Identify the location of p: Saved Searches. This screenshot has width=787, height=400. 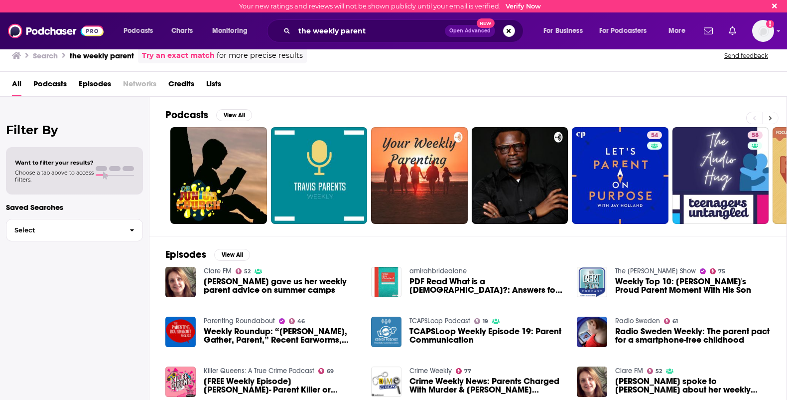
(74, 207).